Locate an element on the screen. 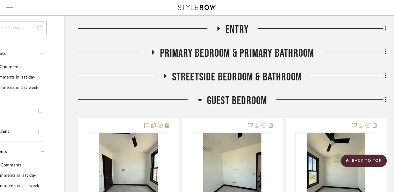 This screenshot has width=394, height=192. span: Entry is located at coordinates (237, 30).